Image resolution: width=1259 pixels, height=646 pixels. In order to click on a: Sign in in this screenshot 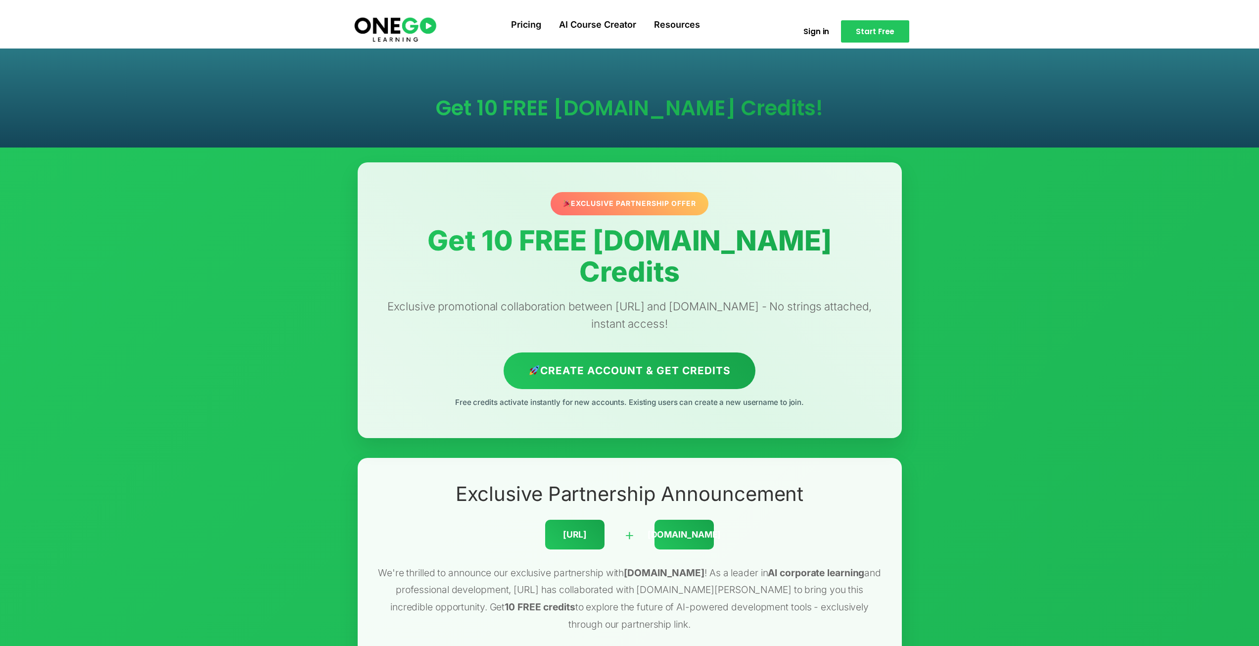, I will do `click(816, 31)`.